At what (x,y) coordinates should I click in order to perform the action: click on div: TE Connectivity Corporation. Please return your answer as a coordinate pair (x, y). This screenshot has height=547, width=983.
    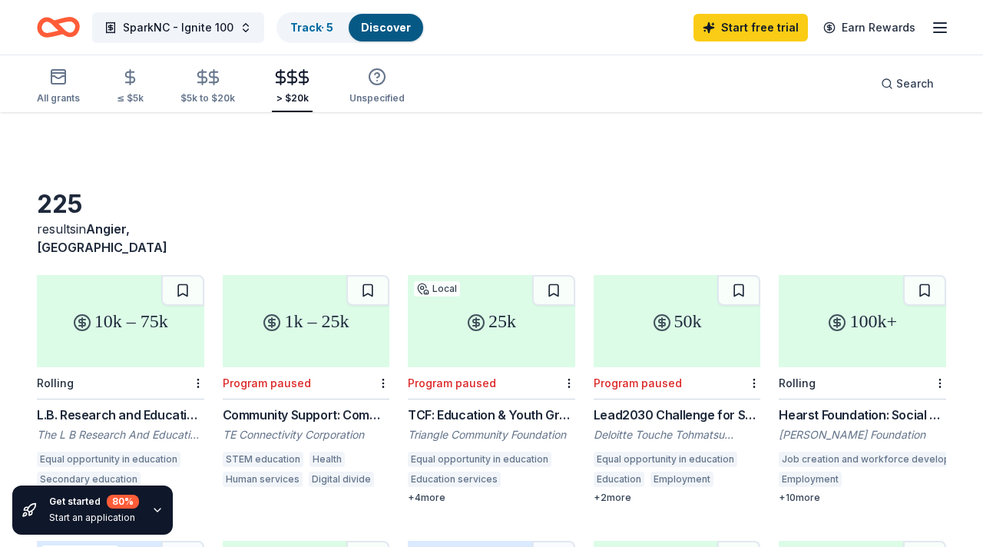
    Looking at the image, I should click on (306, 435).